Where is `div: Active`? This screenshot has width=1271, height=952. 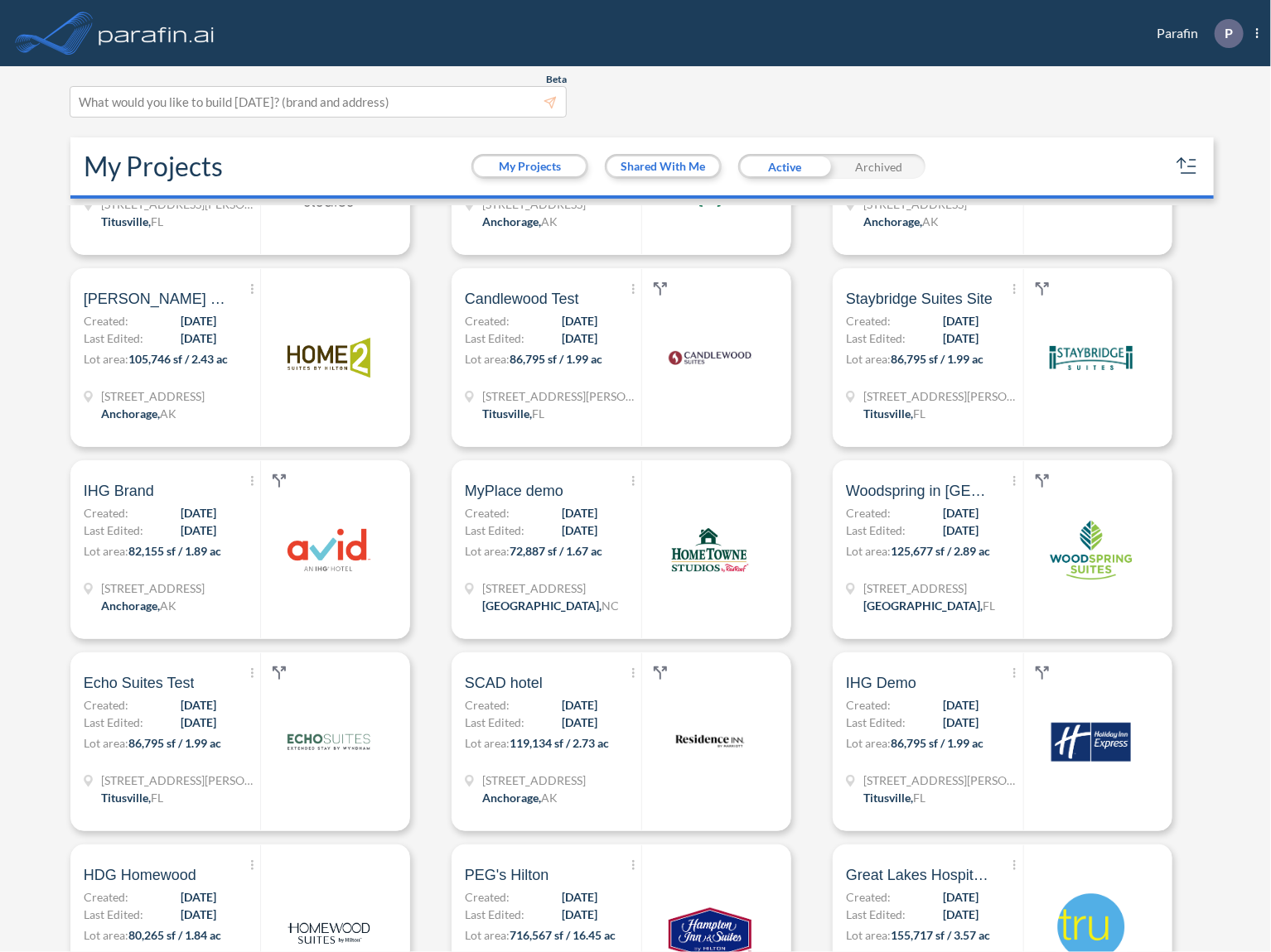
div: Active is located at coordinates (785, 167).